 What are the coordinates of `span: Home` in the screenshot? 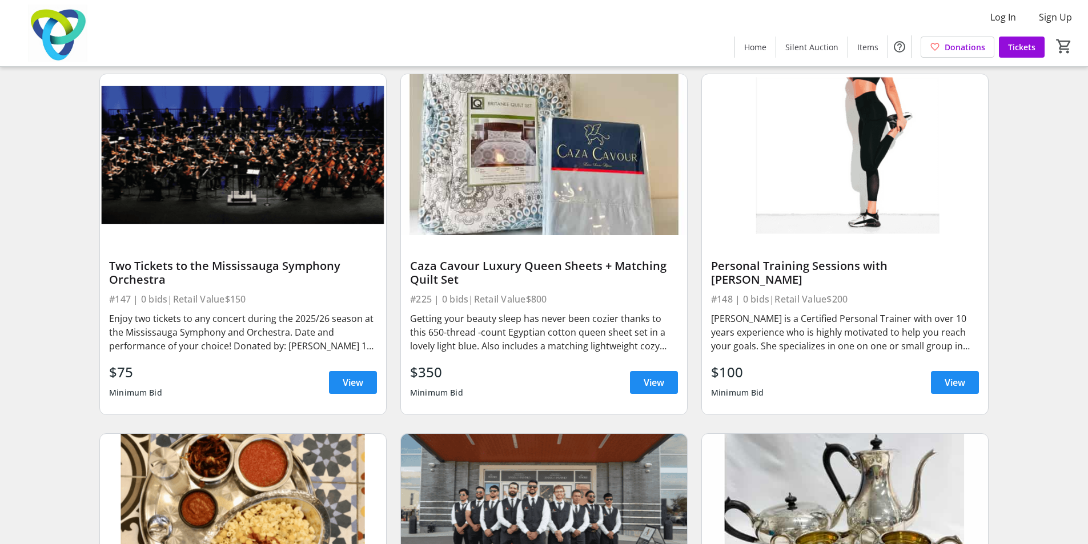 It's located at (755, 47).